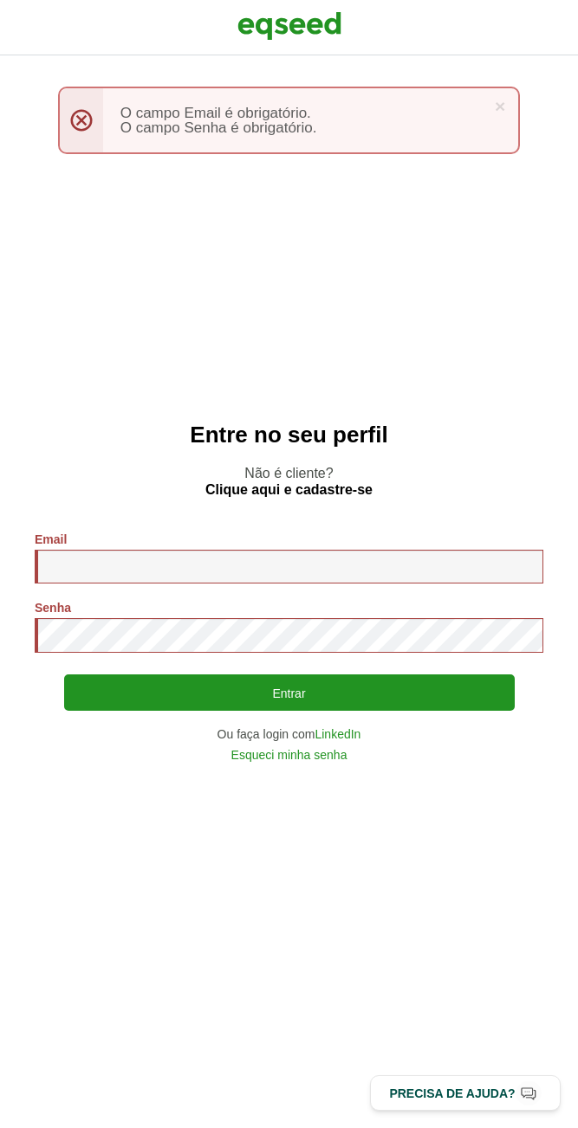  Describe the element at coordinates (302, 127) in the screenshot. I see `li: O campo Senha é obrigatório.` at that location.